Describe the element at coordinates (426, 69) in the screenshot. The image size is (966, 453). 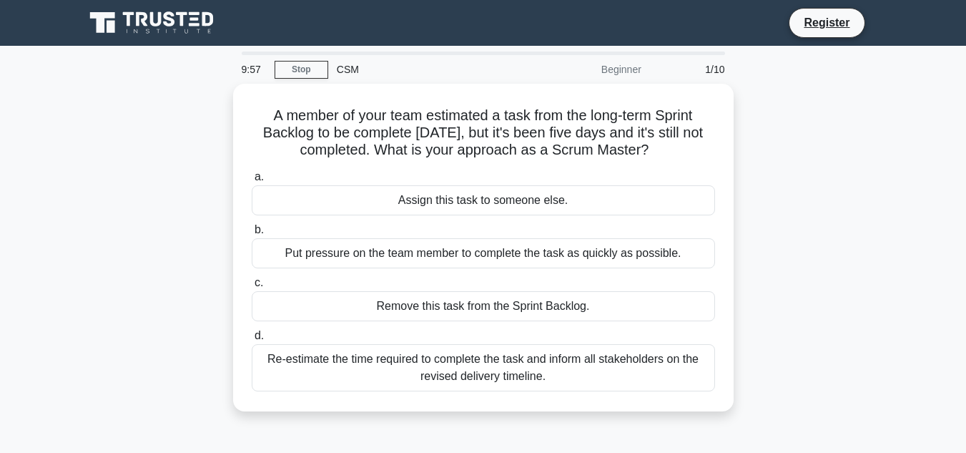
I see `div: CSM` at that location.